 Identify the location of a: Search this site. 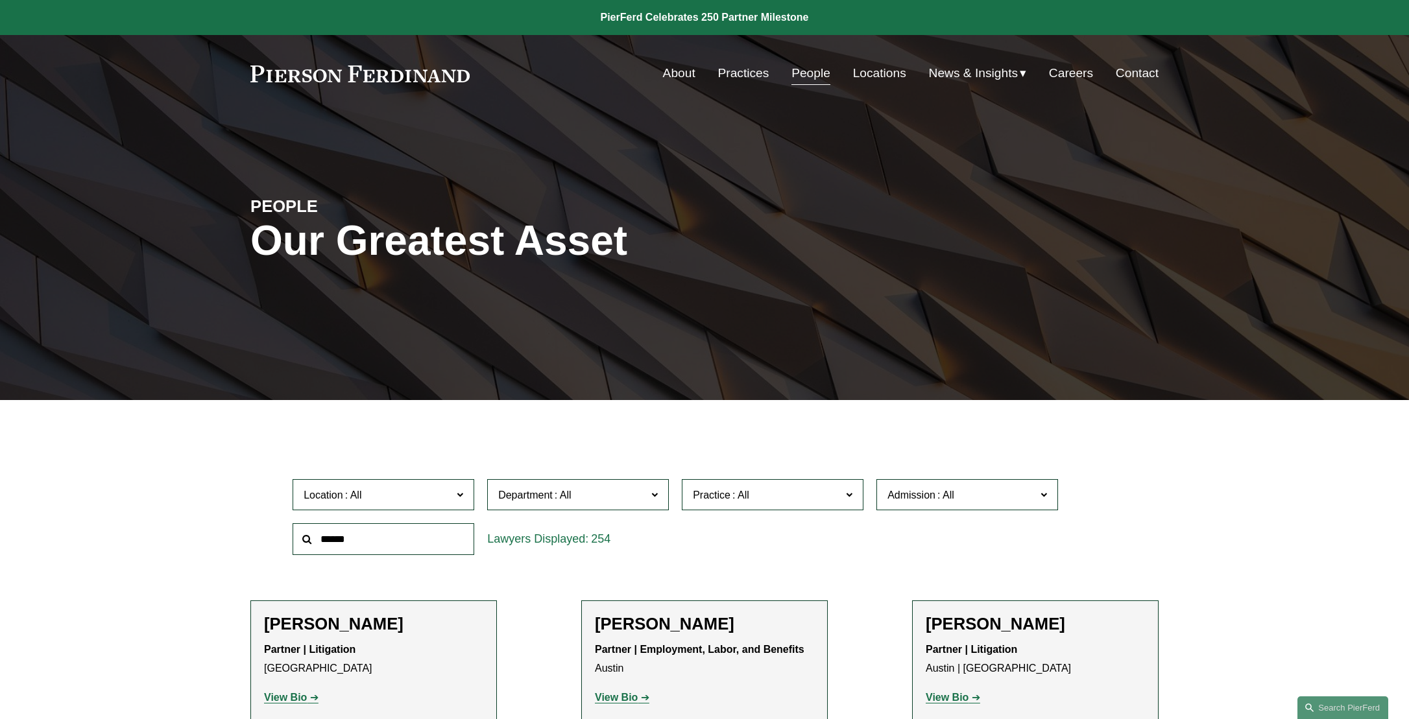
(1343, 708).